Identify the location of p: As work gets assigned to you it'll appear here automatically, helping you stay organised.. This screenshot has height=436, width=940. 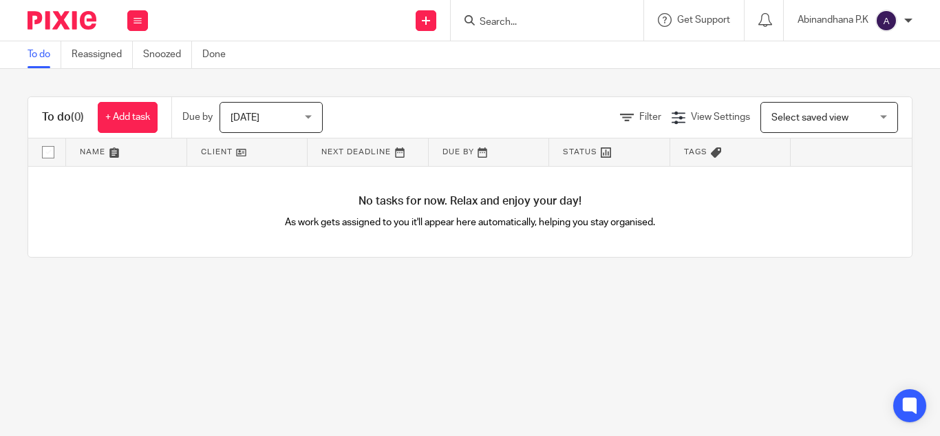
(470, 222).